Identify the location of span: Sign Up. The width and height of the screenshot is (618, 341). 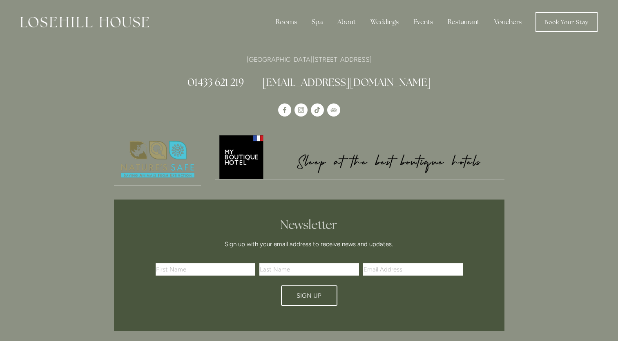
(309, 295).